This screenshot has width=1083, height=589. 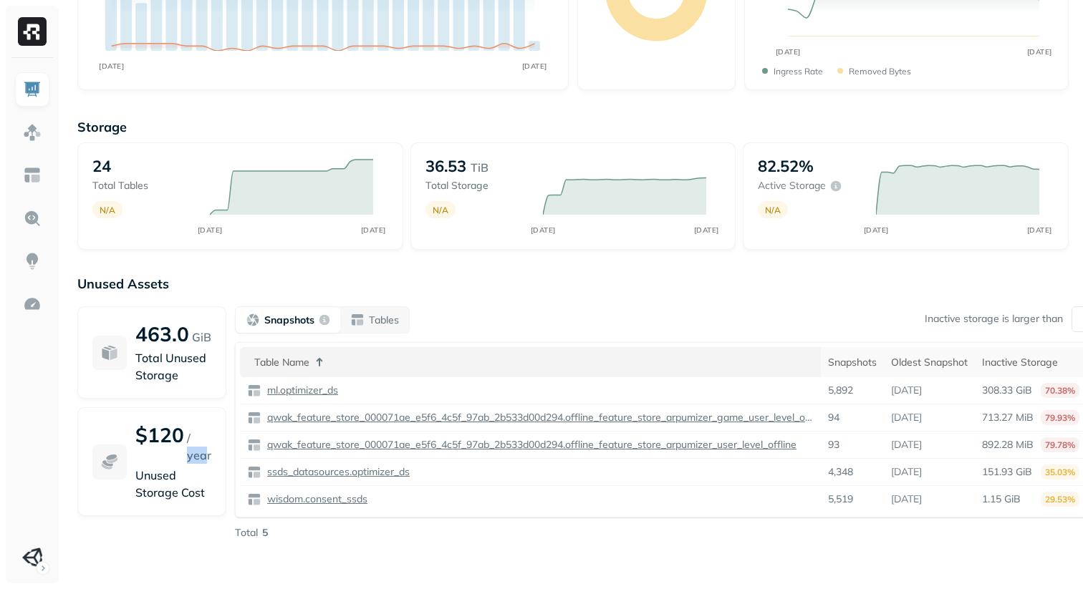 I want to click on p: TiB, so click(x=479, y=168).